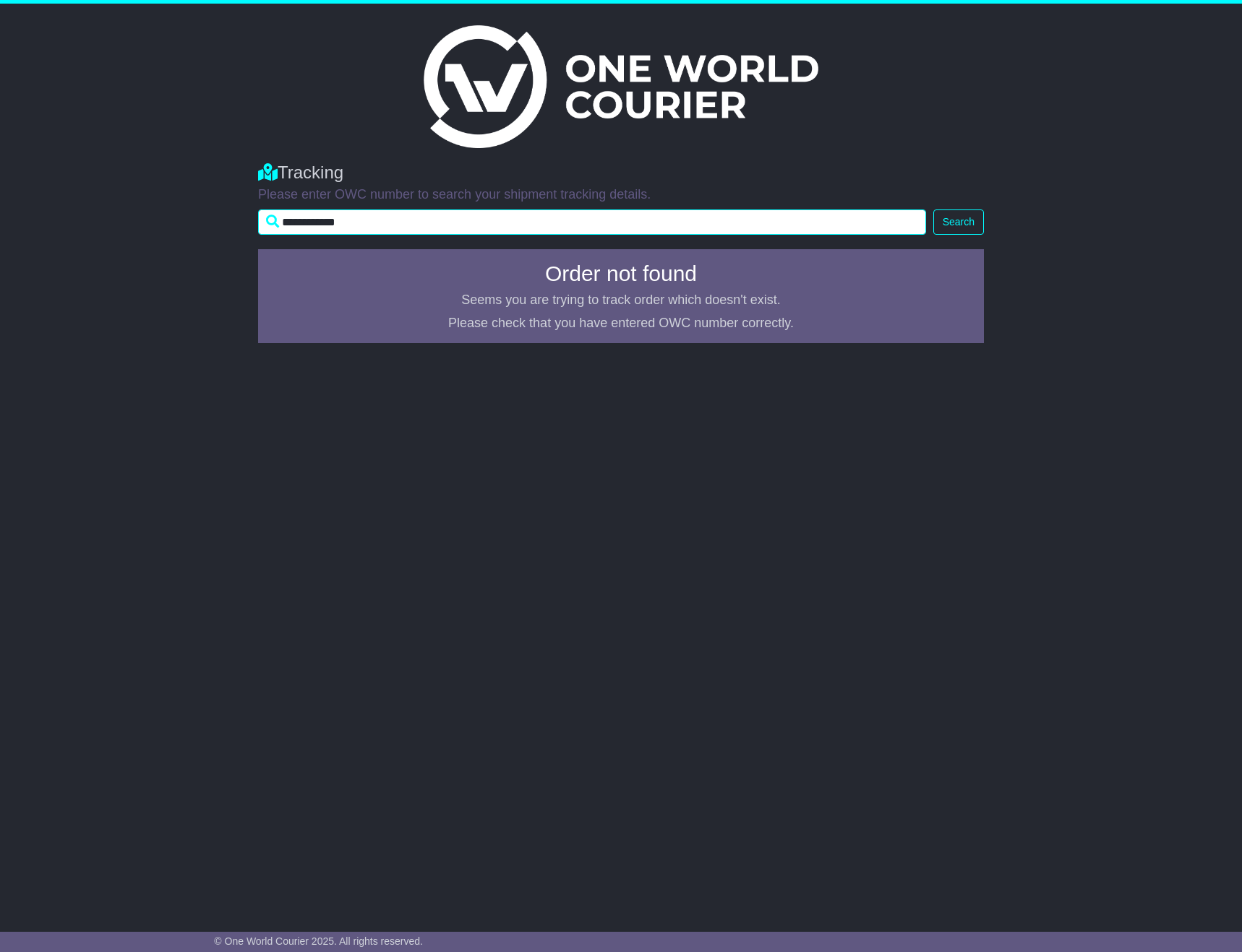 This screenshot has height=952, width=1242. What do you see at coordinates (621, 173) in the screenshot?
I see `div: Tracking` at bounding box center [621, 173].